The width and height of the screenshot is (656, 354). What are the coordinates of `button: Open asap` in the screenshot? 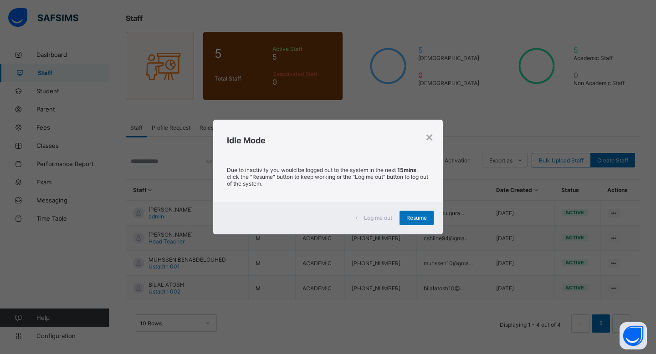 It's located at (633, 336).